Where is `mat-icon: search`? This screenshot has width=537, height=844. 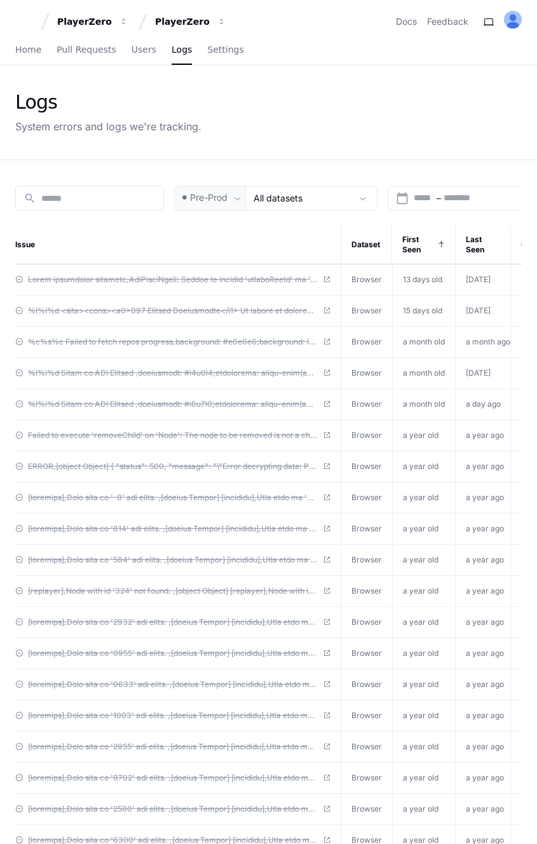
mat-icon: search is located at coordinates (30, 198).